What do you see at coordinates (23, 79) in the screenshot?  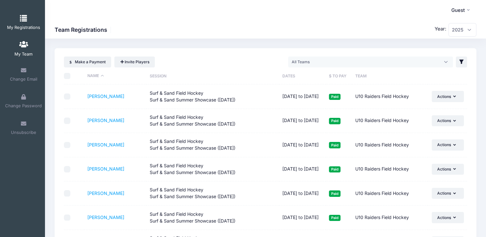 I see `span: Change Email` at bounding box center [23, 79].